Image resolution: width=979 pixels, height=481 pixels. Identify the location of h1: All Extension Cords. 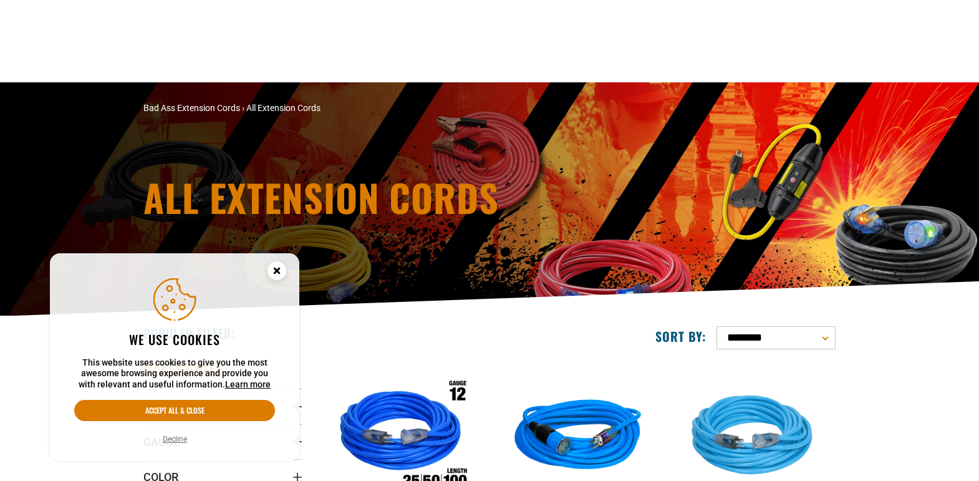
(371, 197).